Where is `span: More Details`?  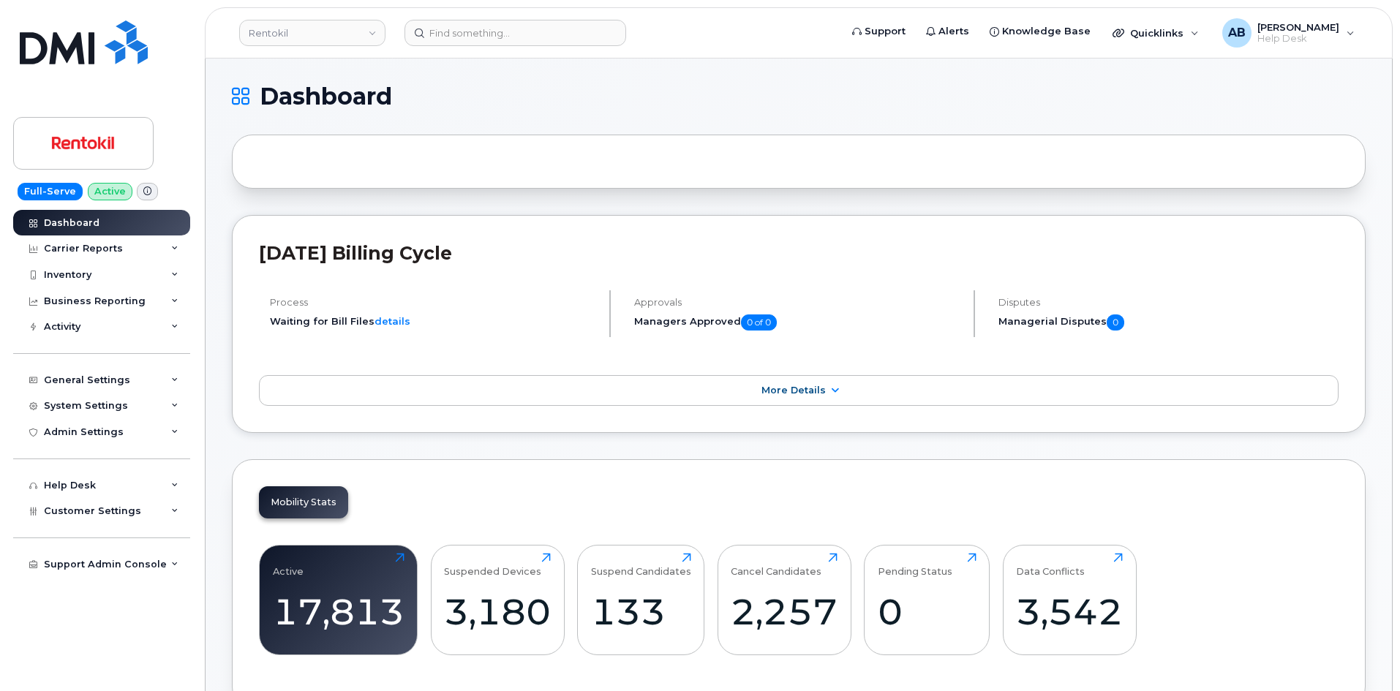
span: More Details is located at coordinates (794, 390).